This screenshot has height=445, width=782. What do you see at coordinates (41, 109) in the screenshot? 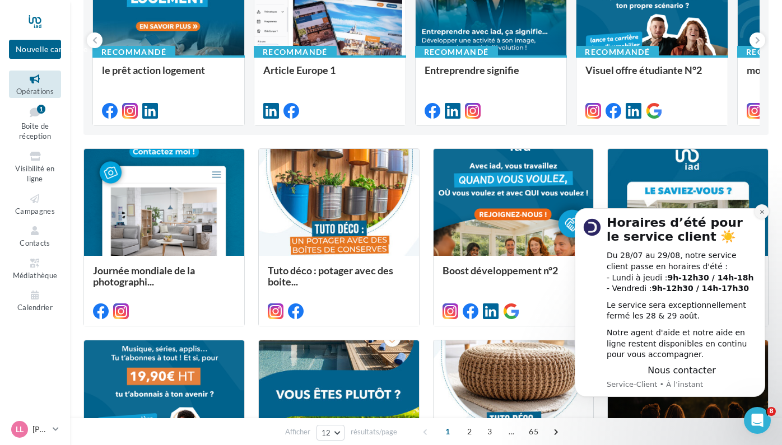
I see `div: 1` at bounding box center [41, 109].